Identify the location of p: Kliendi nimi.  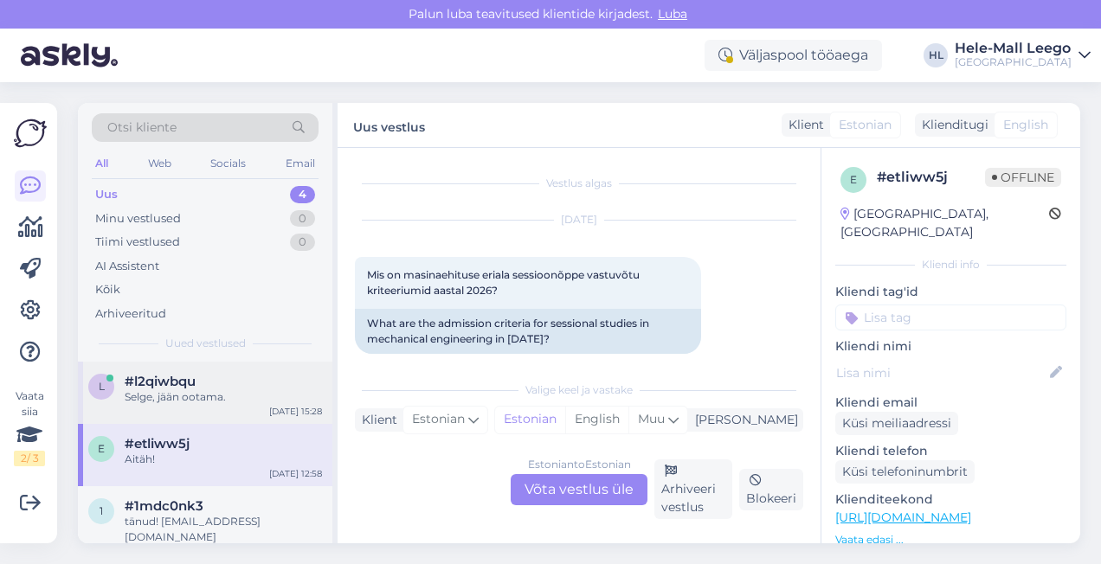
(951, 346).